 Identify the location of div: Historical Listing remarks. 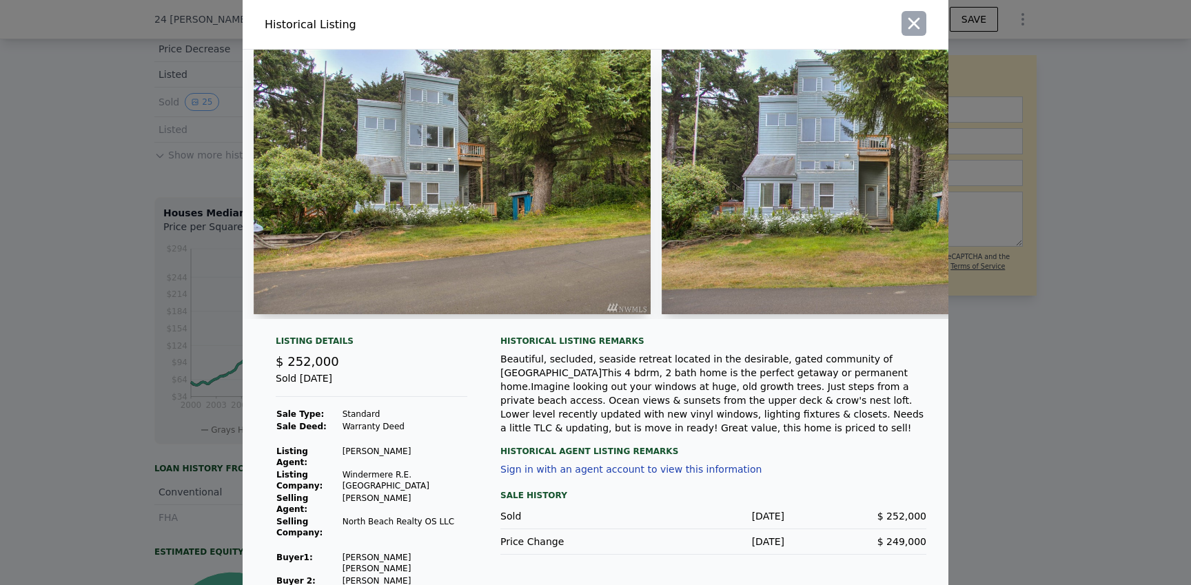
(713, 341).